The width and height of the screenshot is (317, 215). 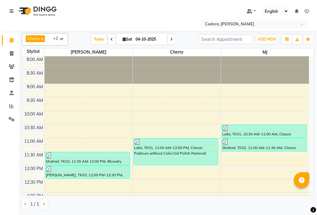 I want to click on span: +2, so click(x=58, y=38).